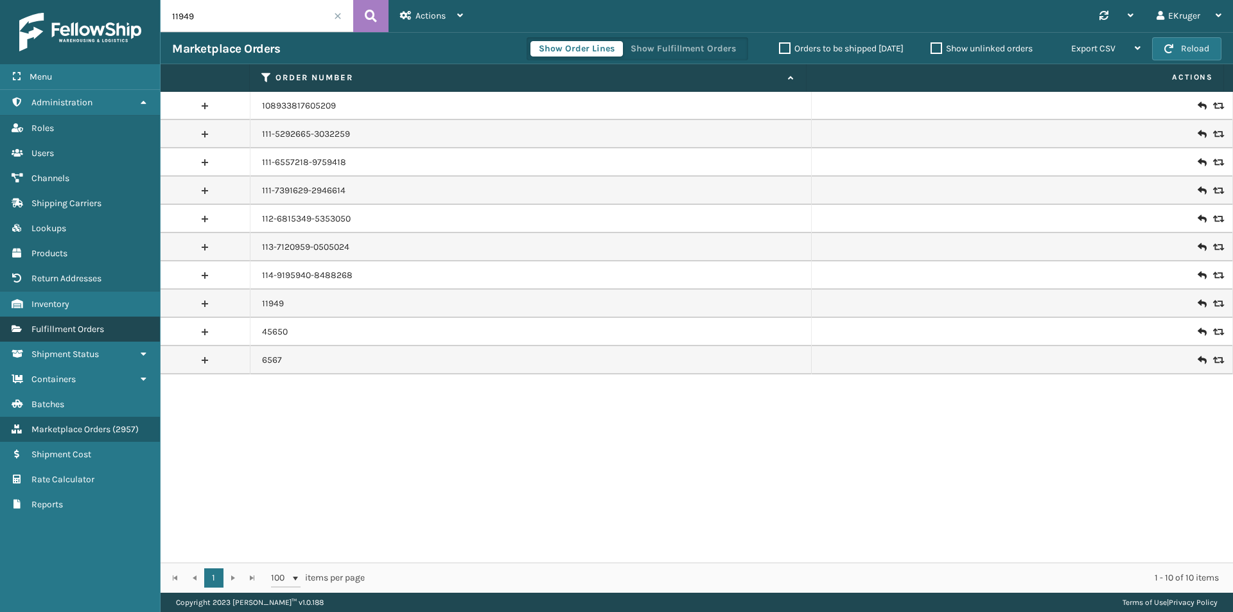 The image size is (1233, 612). What do you see at coordinates (66, 203) in the screenshot?
I see `span: Shipping Carriers` at bounding box center [66, 203].